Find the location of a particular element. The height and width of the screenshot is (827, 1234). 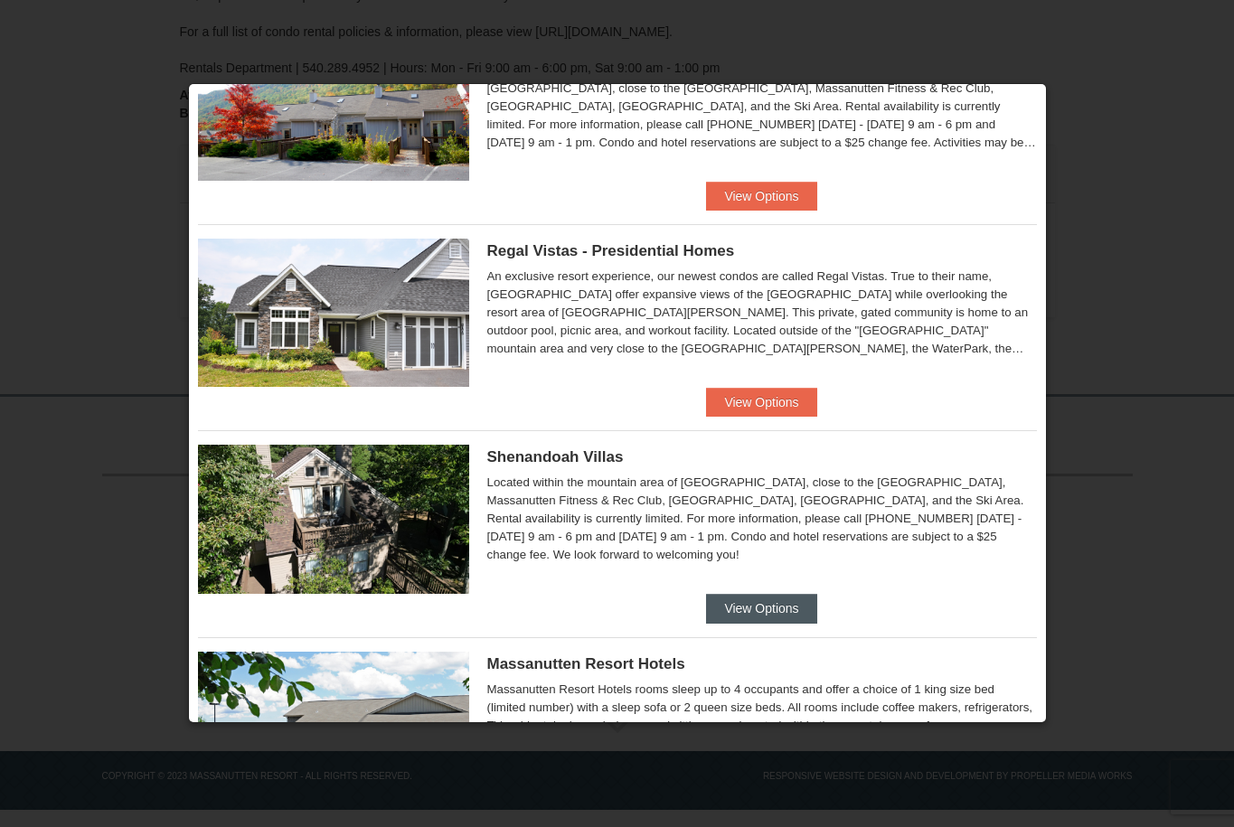

div: An exclusive resort experience, our newest condos are called Regal Vistas. True to their name, [G... is located at coordinates (762, 313).